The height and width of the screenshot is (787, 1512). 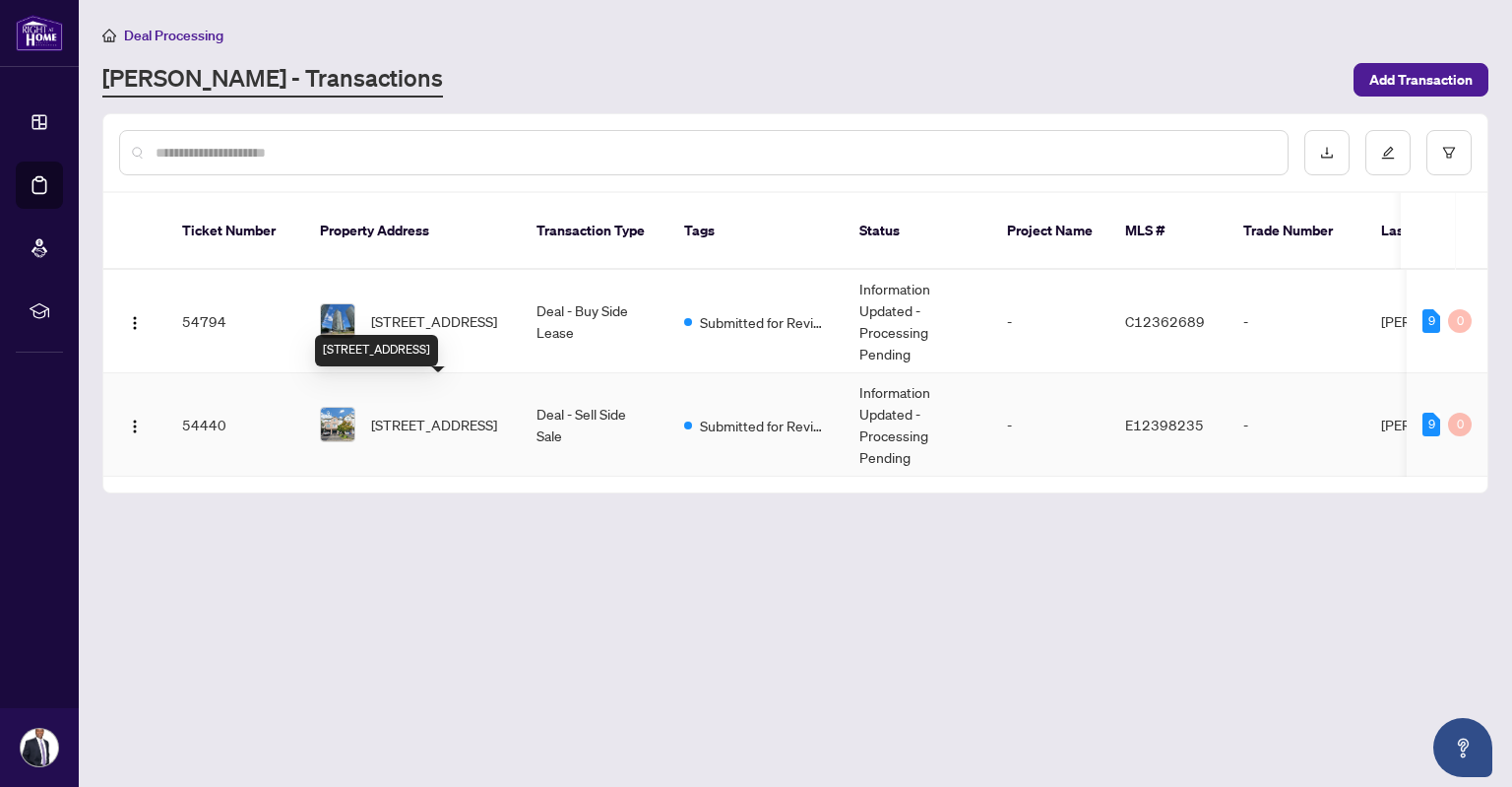 What do you see at coordinates (235, 231) in the screenshot?
I see `th: Ticket Number` at bounding box center [235, 231].